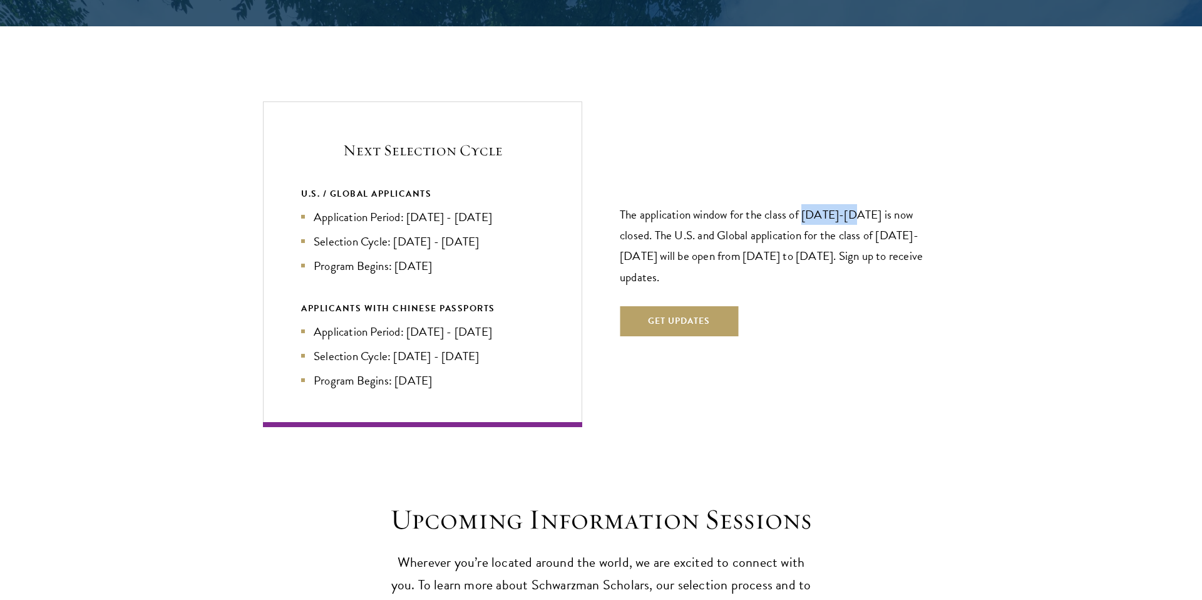  What do you see at coordinates (423, 150) in the screenshot?
I see `h5: Next Selection Cycle` at bounding box center [423, 150].